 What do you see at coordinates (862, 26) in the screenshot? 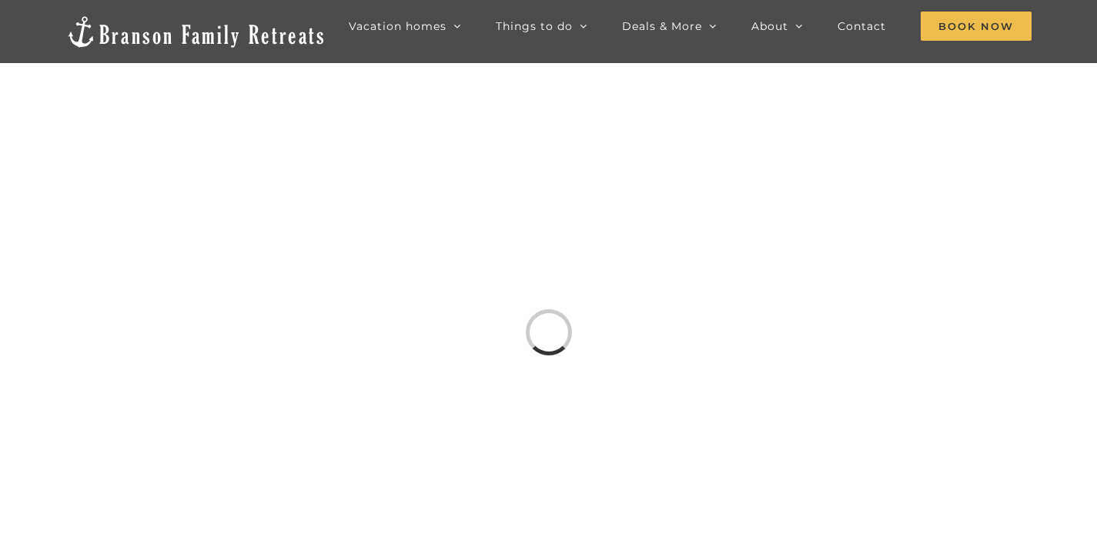
I see `span: Contact` at bounding box center [862, 26].